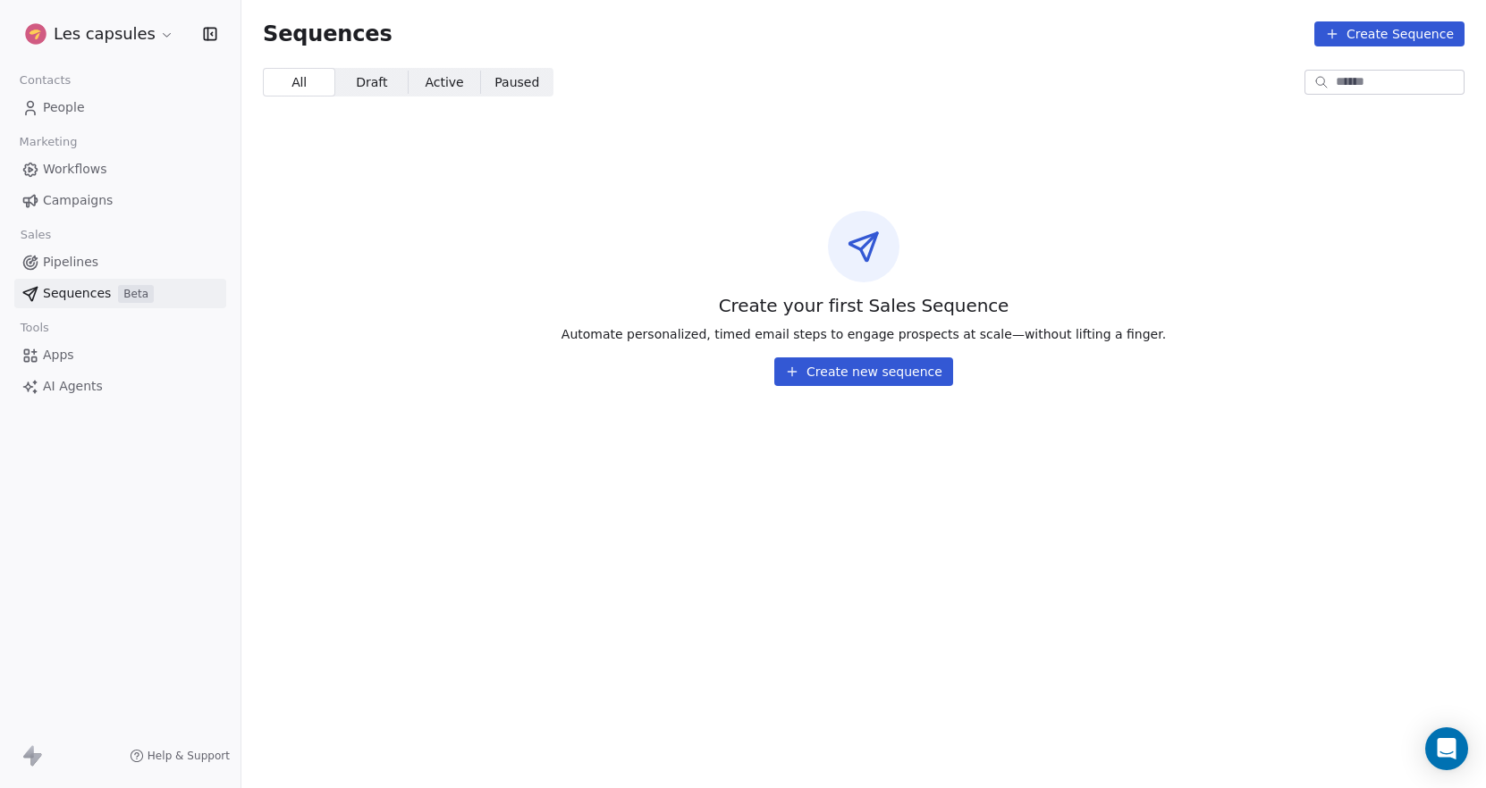  Describe the element at coordinates (371, 82) in the screenshot. I see `span: Draft` at that location.